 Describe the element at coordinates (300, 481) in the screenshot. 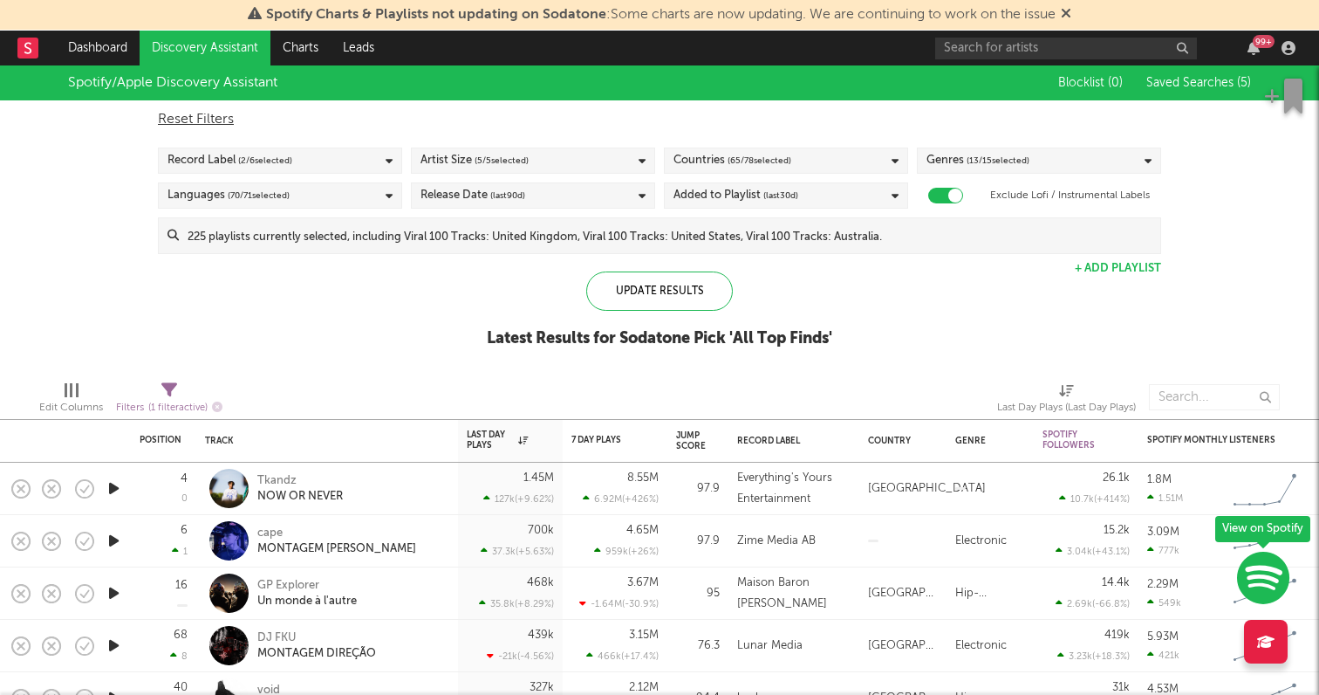

I see `div: Tkandz` at that location.